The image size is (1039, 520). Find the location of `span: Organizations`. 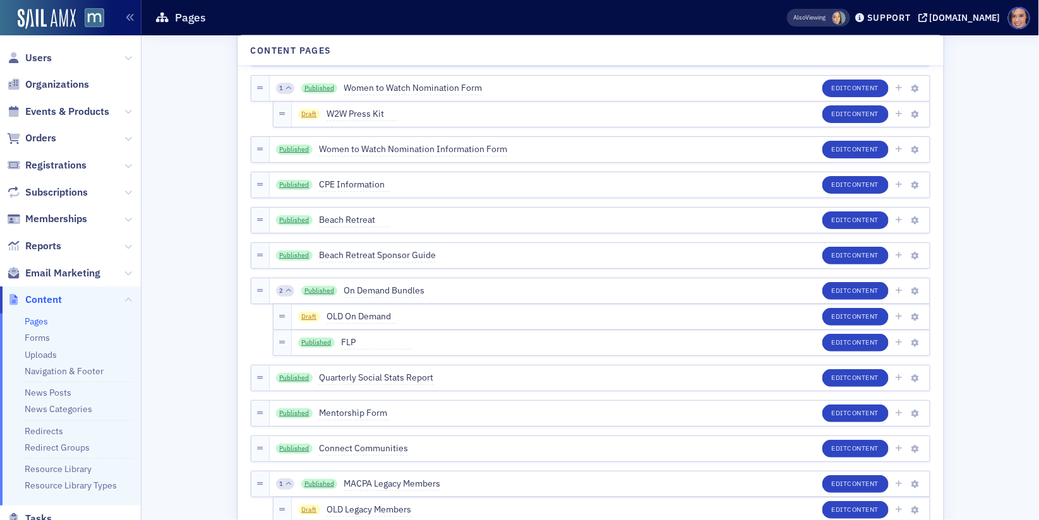

span: Organizations is located at coordinates (57, 85).